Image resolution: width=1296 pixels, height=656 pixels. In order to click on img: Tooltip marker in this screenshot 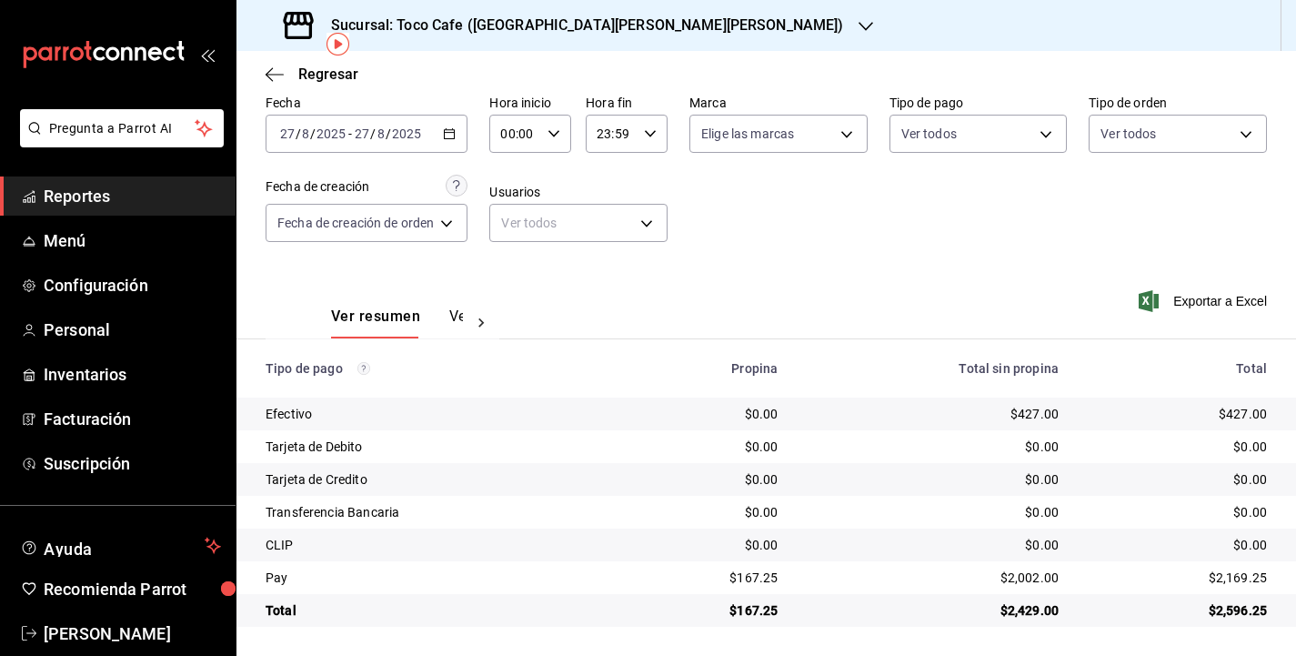, I will do `click(337, 44)`.